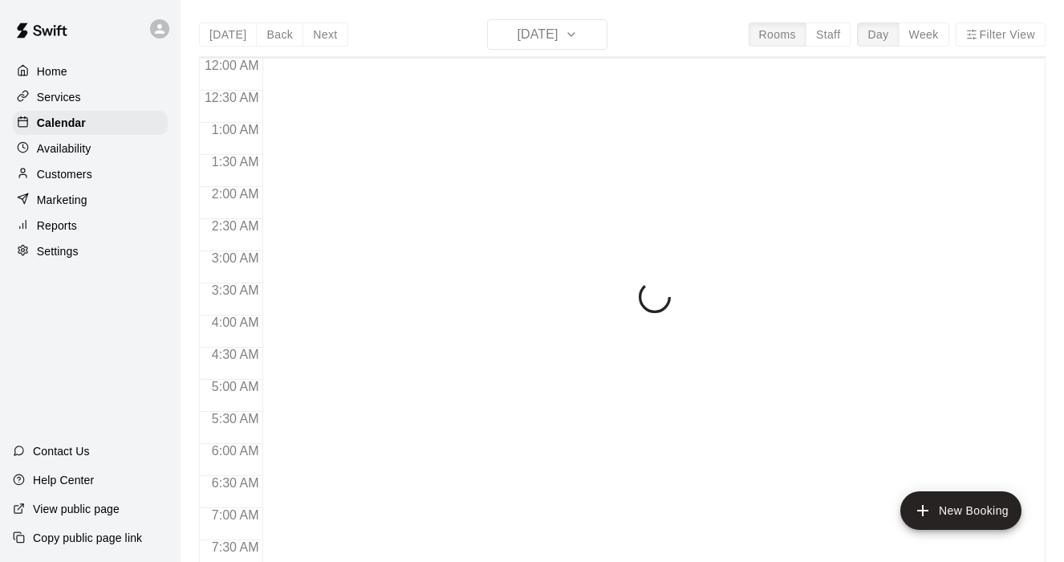 The height and width of the screenshot is (562, 1064). I want to click on p: Reports, so click(57, 226).